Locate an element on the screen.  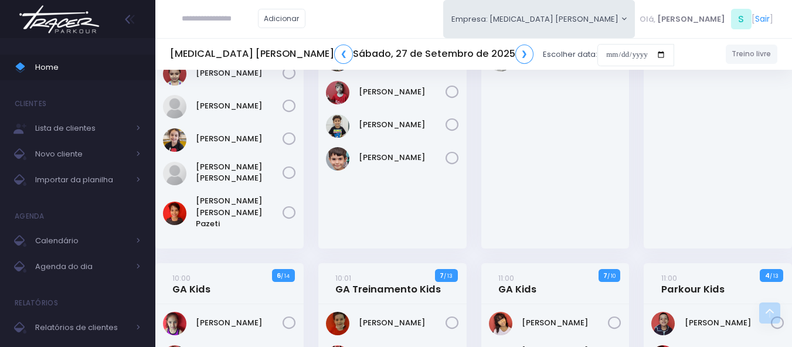
span: S is located at coordinates (741, 19).